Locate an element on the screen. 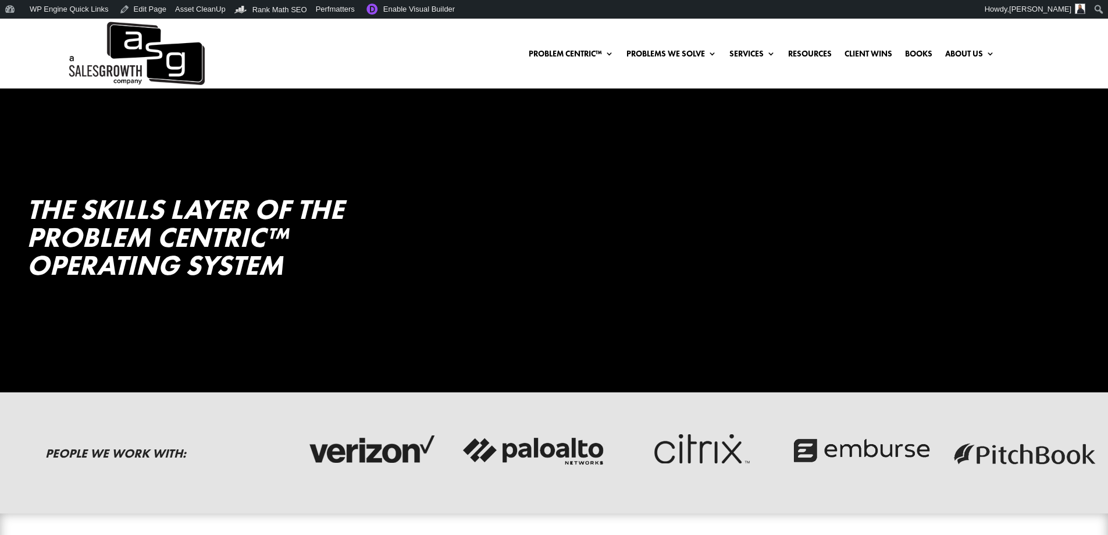 Image resolution: width=1108 pixels, height=535 pixels. img: ASG Co. Logo is located at coordinates (136, 54).